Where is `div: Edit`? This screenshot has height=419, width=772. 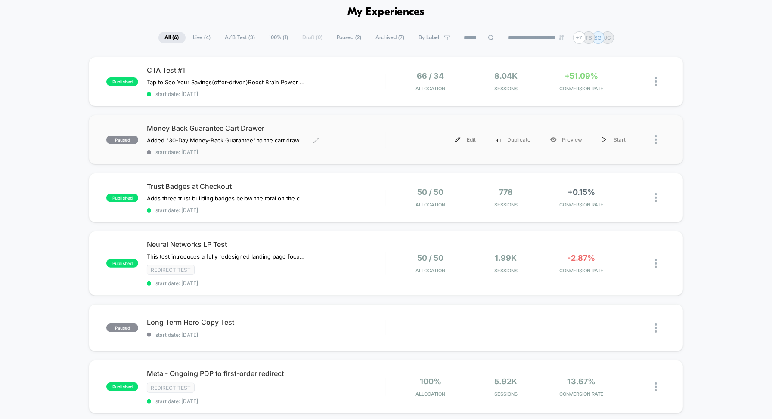
div: Edit is located at coordinates (465, 139).